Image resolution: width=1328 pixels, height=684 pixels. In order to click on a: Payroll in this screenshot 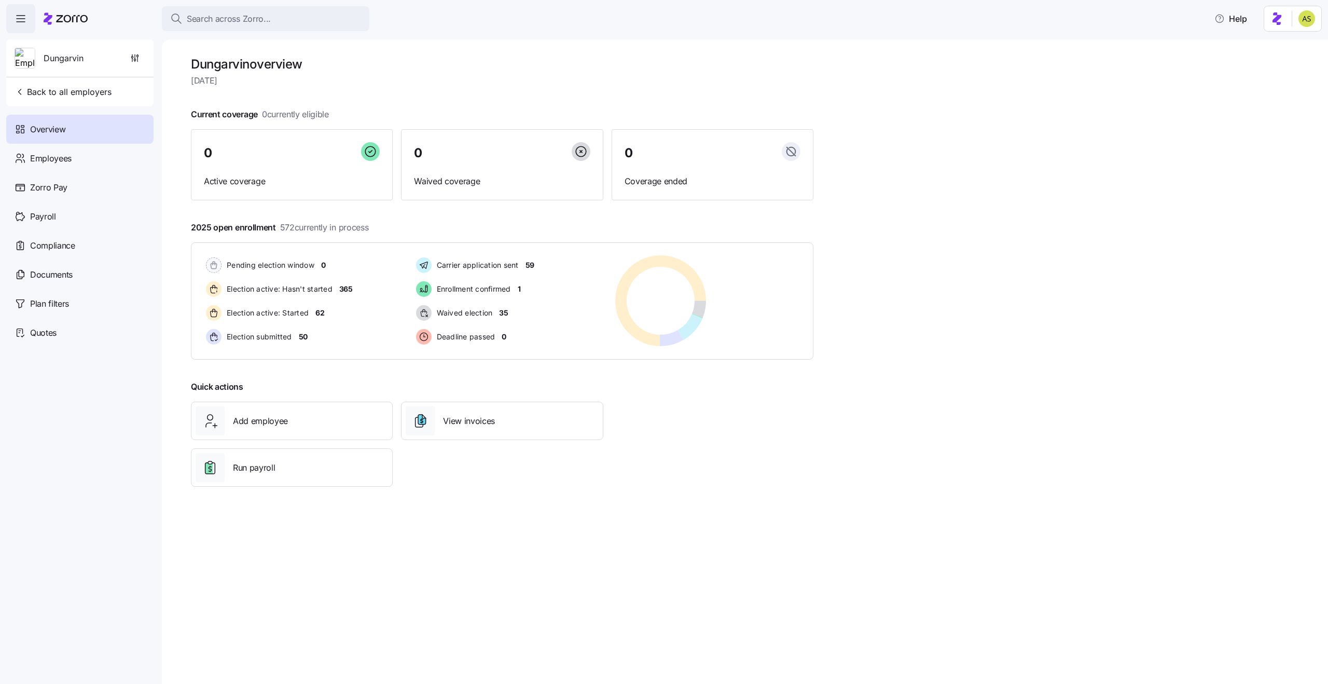, I will do `click(80, 216)`.